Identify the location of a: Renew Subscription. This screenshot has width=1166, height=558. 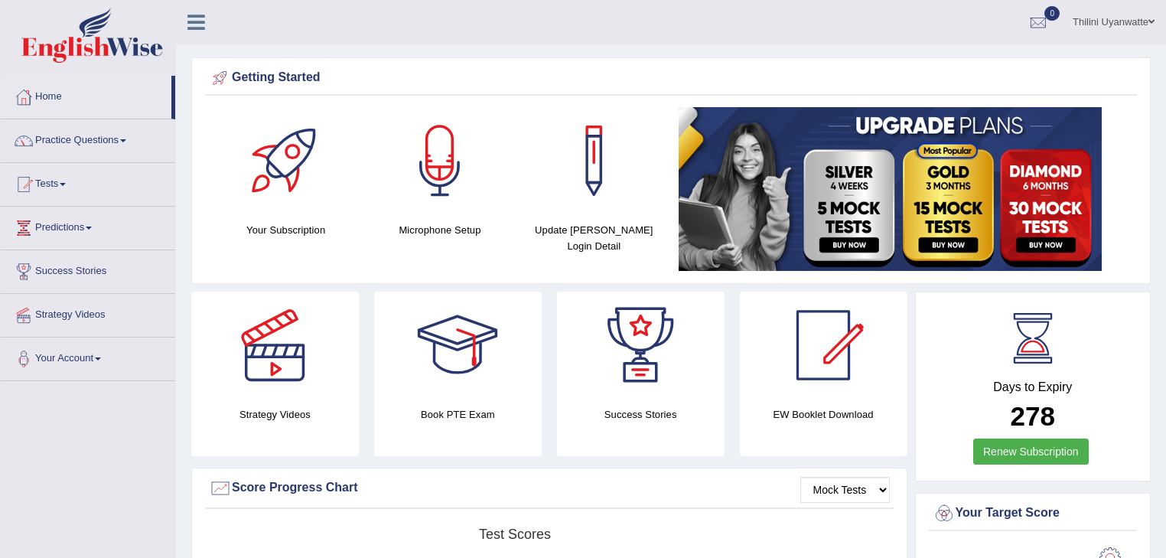
(1031, 451).